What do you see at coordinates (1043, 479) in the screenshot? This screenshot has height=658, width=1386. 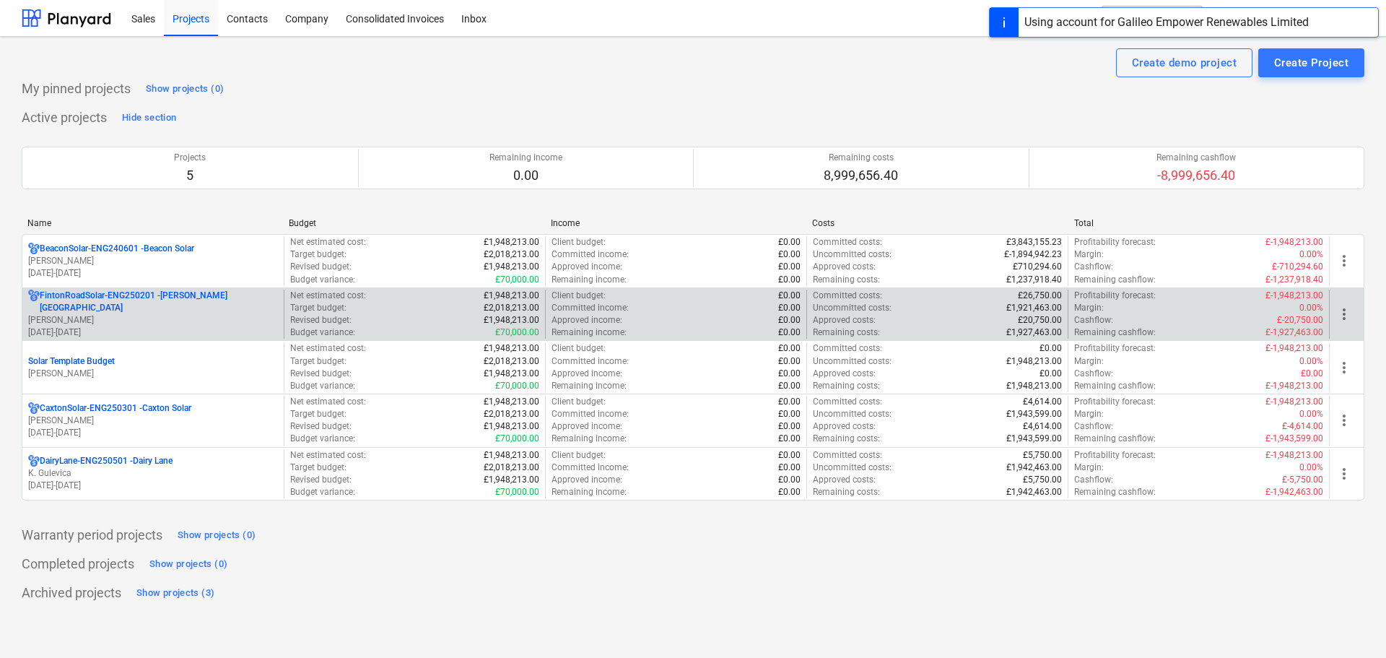 I see `p: £5,750.00` at bounding box center [1043, 479].